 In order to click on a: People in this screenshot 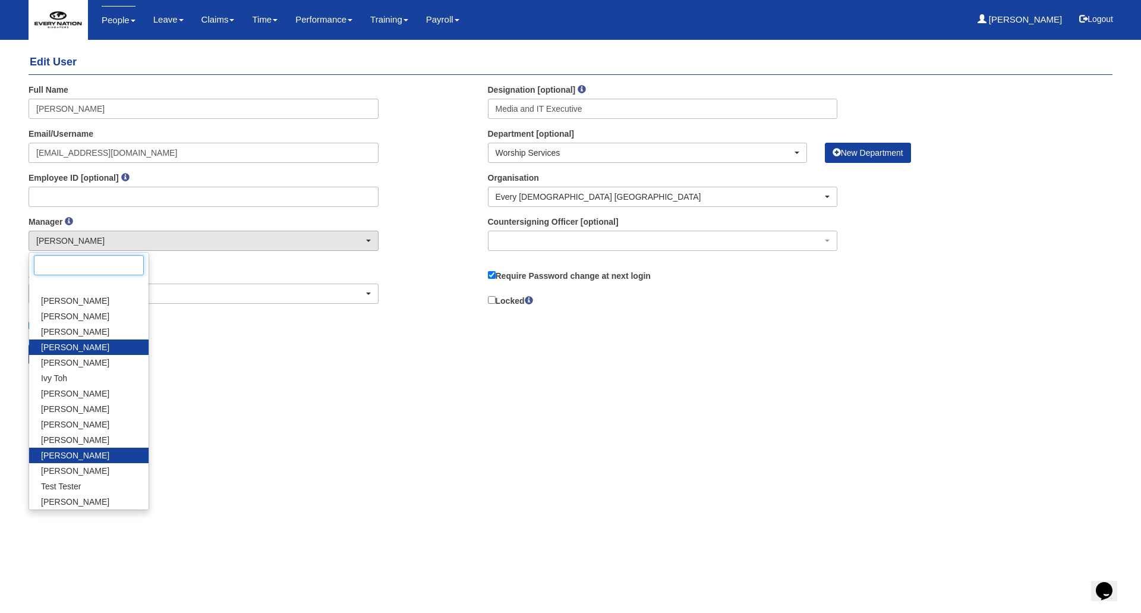, I will do `click(118, 20)`.